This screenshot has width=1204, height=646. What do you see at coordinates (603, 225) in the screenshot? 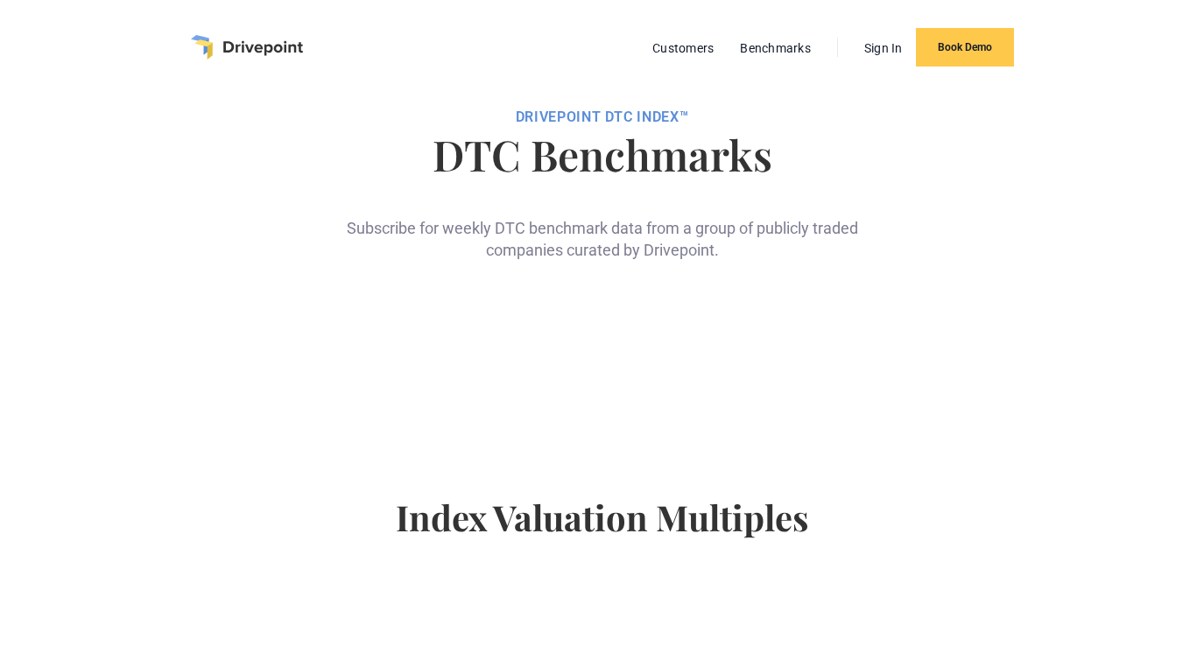
I see `div: Subscribe for weekly DTC benchmark data from a group of publicly traded companies curated by Driv...` at bounding box center [603, 225].